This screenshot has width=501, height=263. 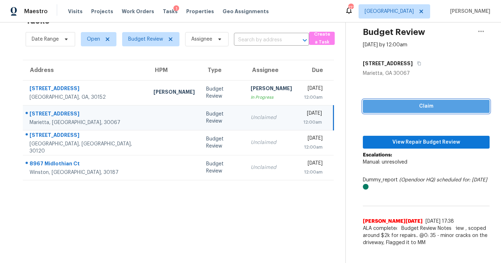 What do you see at coordinates (426, 183) in the screenshot?
I see `div: Dummy_report` at bounding box center [426, 183].